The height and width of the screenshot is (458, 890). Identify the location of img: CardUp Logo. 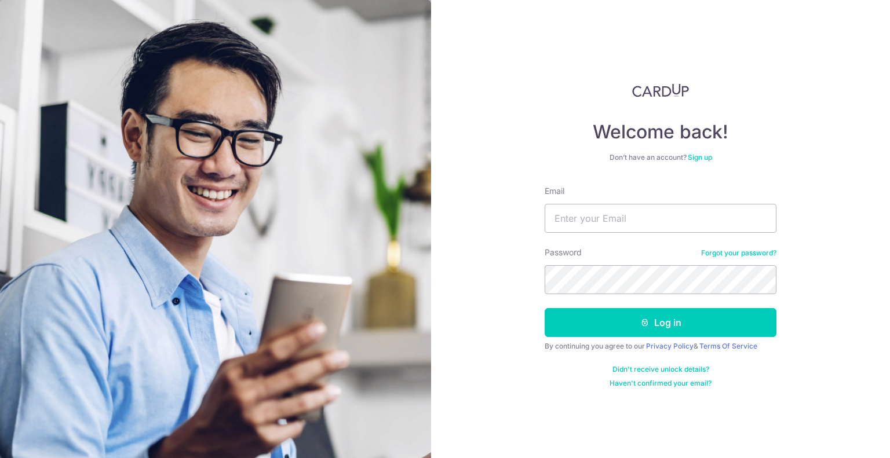
(661, 90).